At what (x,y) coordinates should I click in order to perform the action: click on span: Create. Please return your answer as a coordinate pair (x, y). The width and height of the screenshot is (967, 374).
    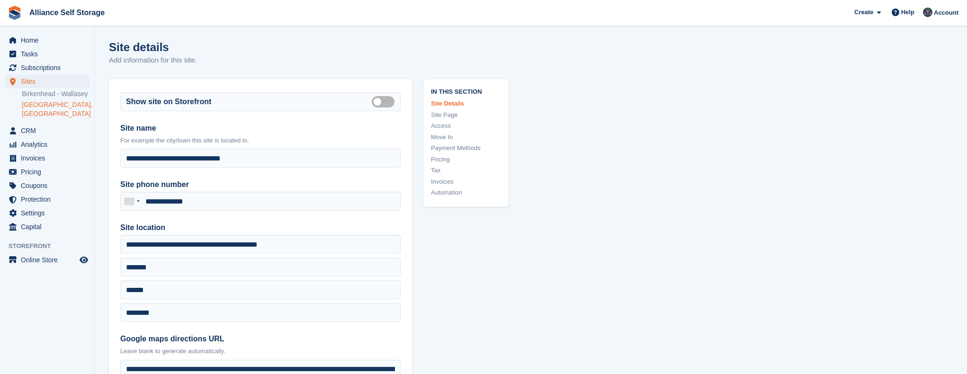
    Looking at the image, I should click on (863, 12).